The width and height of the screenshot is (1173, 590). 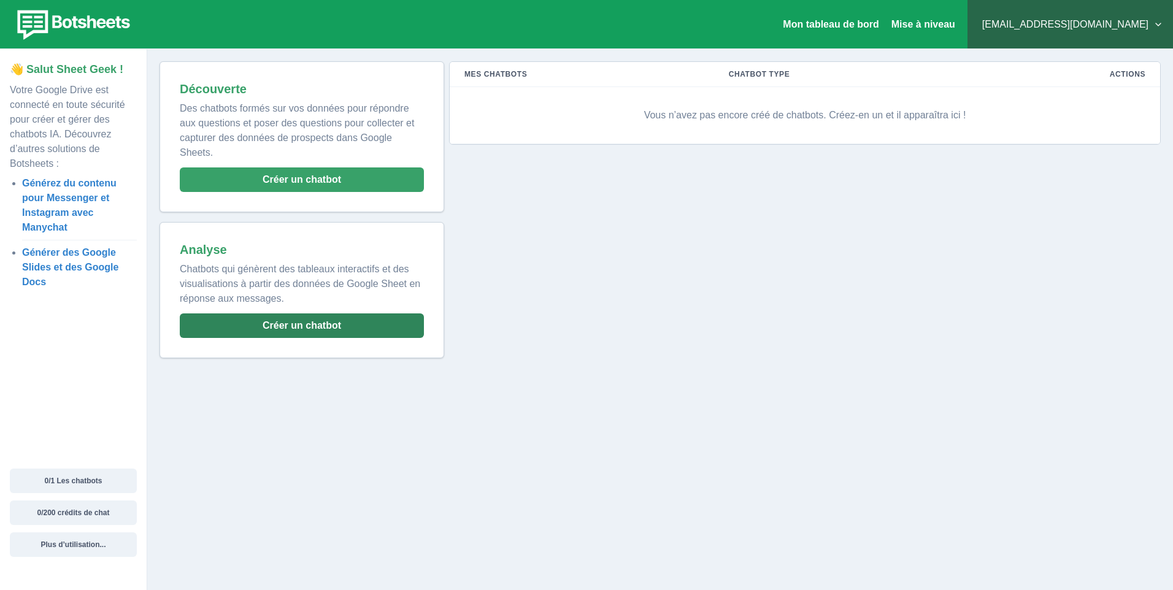 What do you see at coordinates (72, 25) in the screenshot?
I see `img: botsheets-logo.png` at bounding box center [72, 25].